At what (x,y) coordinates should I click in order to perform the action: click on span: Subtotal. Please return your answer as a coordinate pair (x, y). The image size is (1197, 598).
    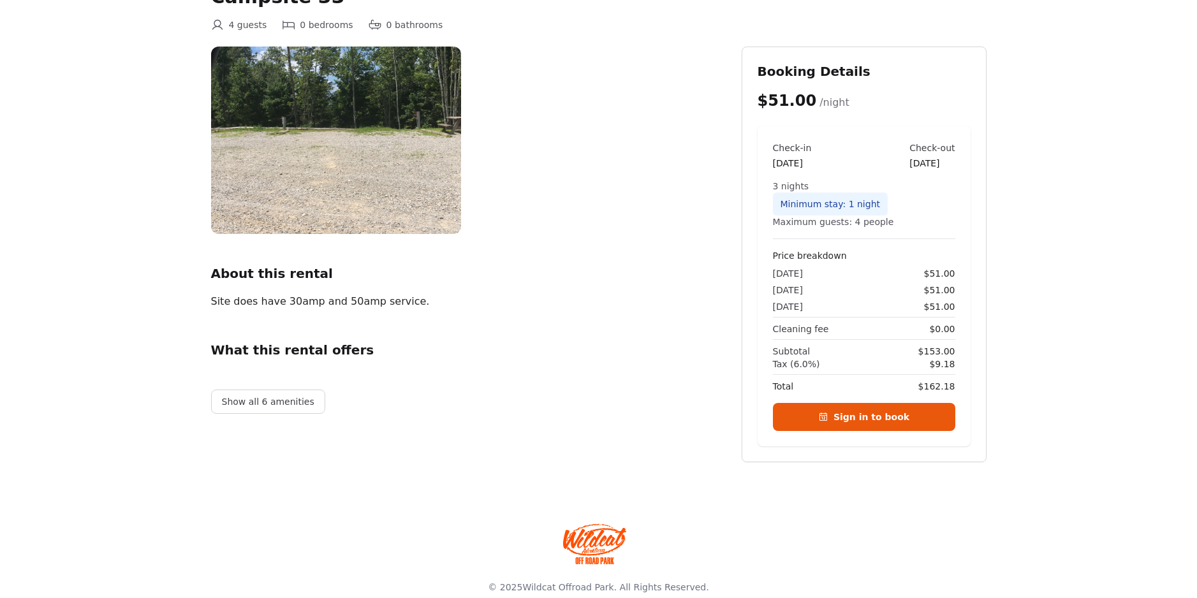
    Looking at the image, I should click on (791, 351).